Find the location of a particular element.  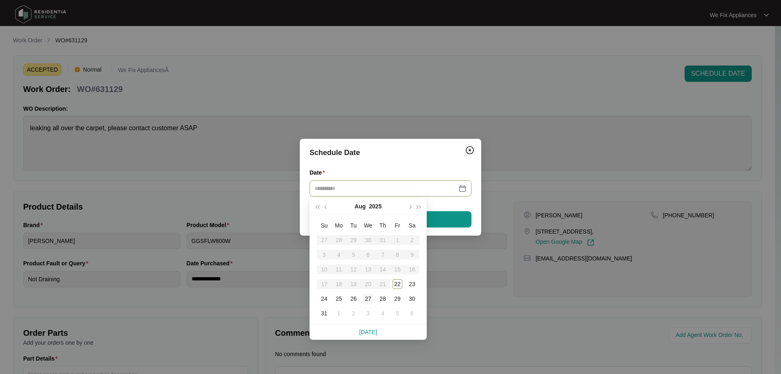

td: 2025-08-26 is located at coordinates (353, 298).